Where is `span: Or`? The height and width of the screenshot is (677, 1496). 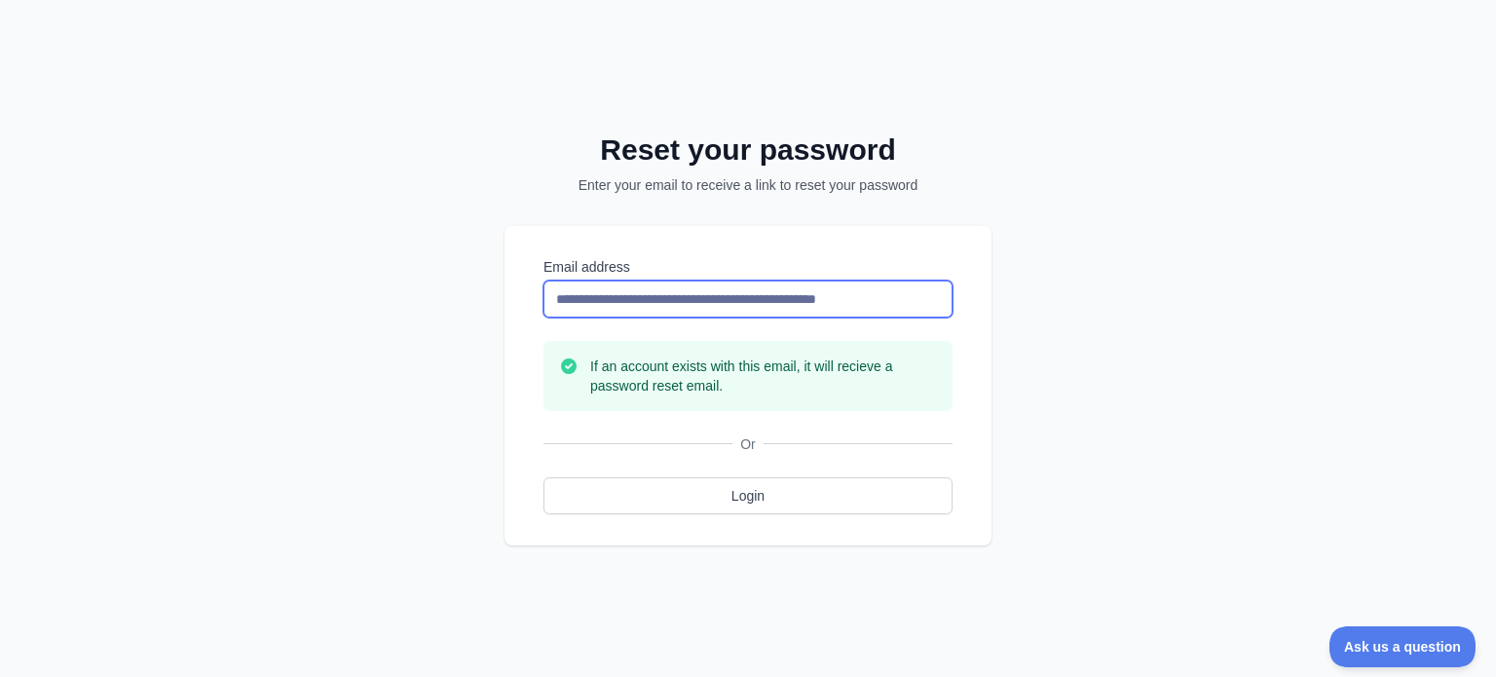
span: Or is located at coordinates (748, 444).